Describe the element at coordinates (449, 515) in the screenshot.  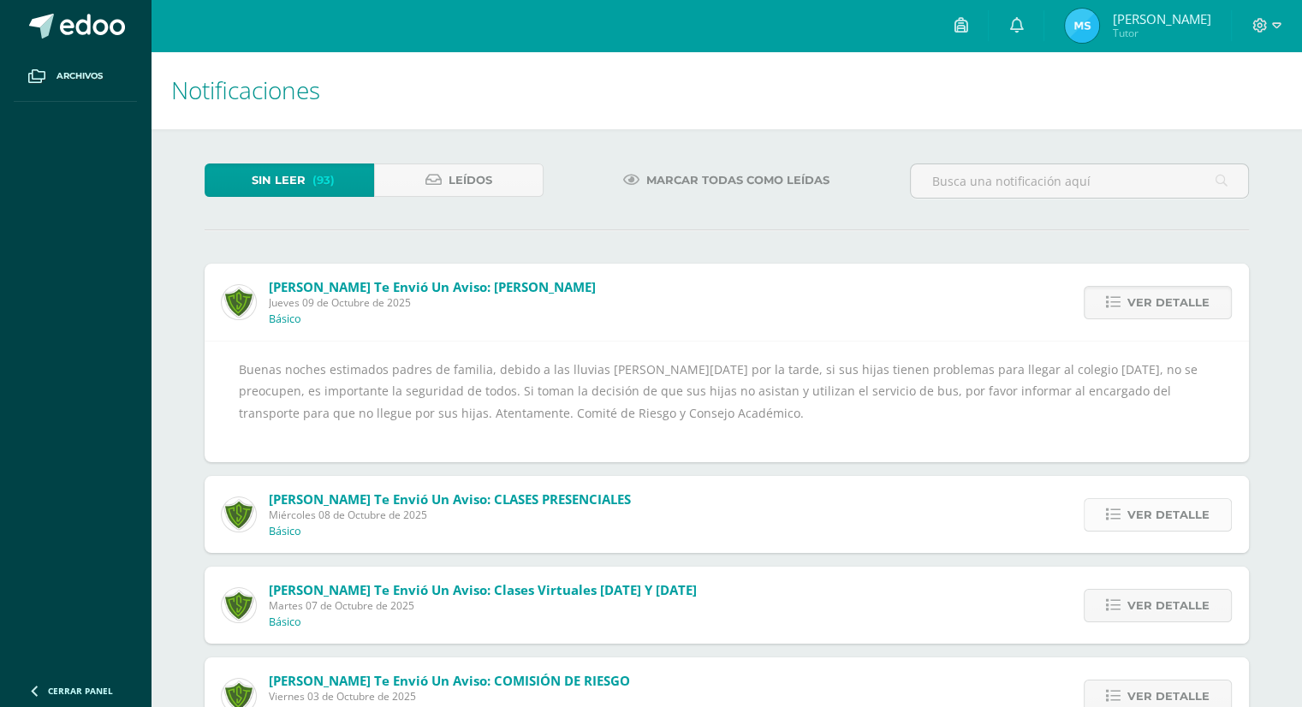
I see `span: Miércoles 08 de Octubre de 2025` at that location.